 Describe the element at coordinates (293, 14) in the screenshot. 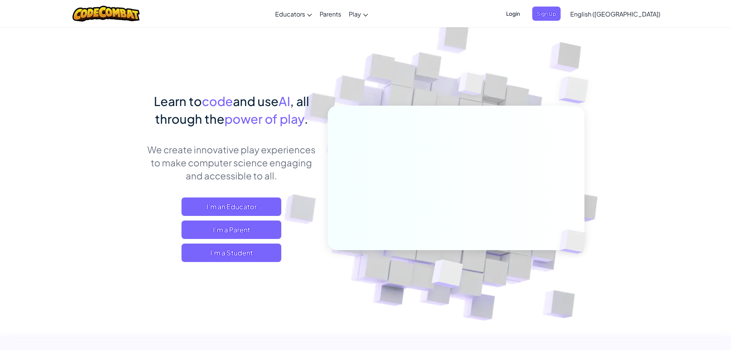

I see `a: Educators` at that location.